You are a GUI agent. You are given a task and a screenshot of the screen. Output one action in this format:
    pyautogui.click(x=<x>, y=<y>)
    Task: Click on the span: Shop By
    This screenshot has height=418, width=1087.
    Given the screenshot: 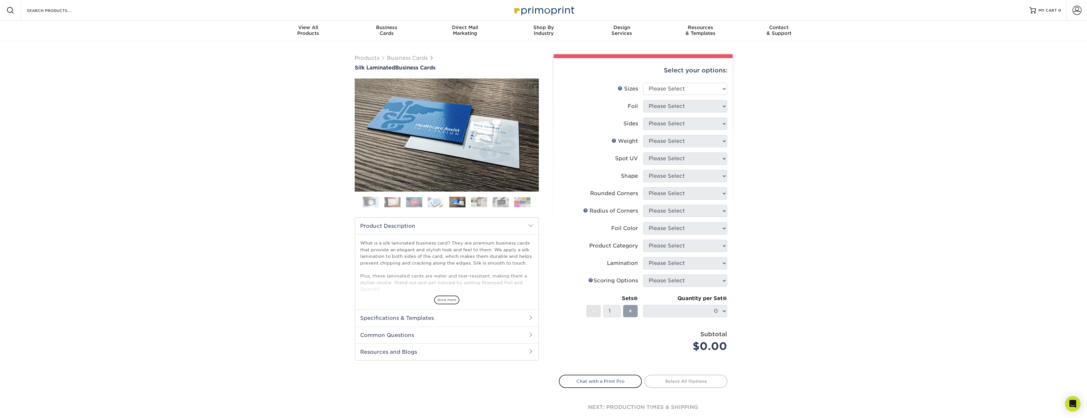 What is the action you would take?
    pyautogui.click(x=543, y=27)
    